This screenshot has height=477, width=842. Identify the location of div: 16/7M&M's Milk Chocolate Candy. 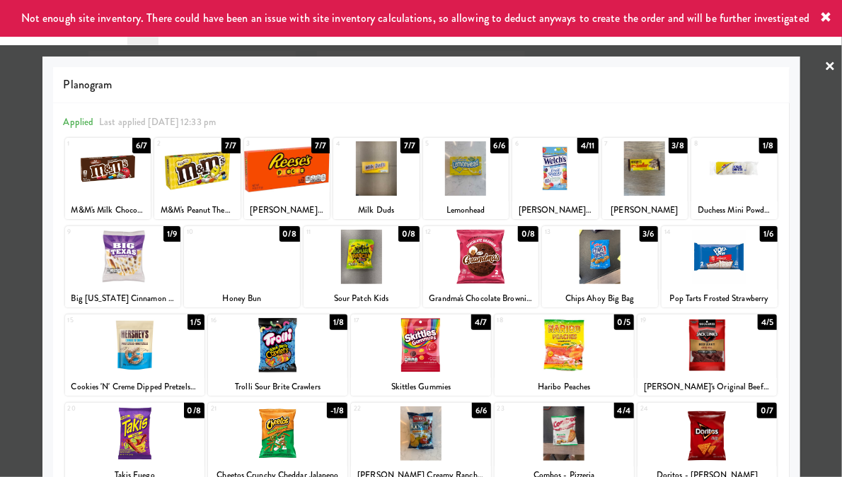
(108, 178).